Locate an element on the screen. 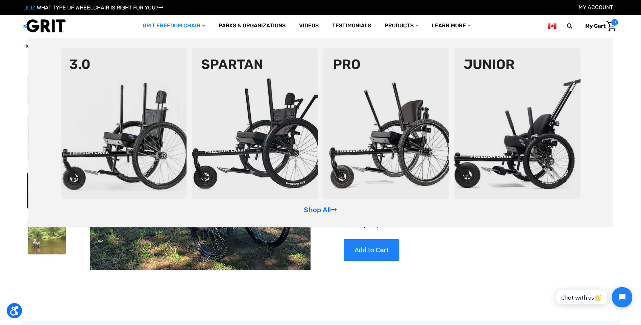 The height and width of the screenshot is (325, 641). span: QUIZ: is located at coordinates (30, 7).